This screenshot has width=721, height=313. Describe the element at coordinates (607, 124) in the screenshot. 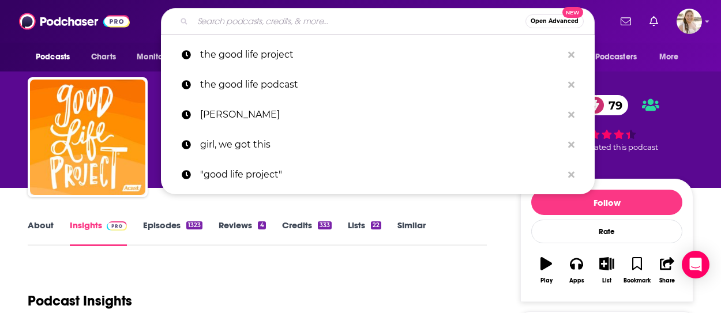

I see `div: verified Badge79 8 peoplerated this podcast` at that location.